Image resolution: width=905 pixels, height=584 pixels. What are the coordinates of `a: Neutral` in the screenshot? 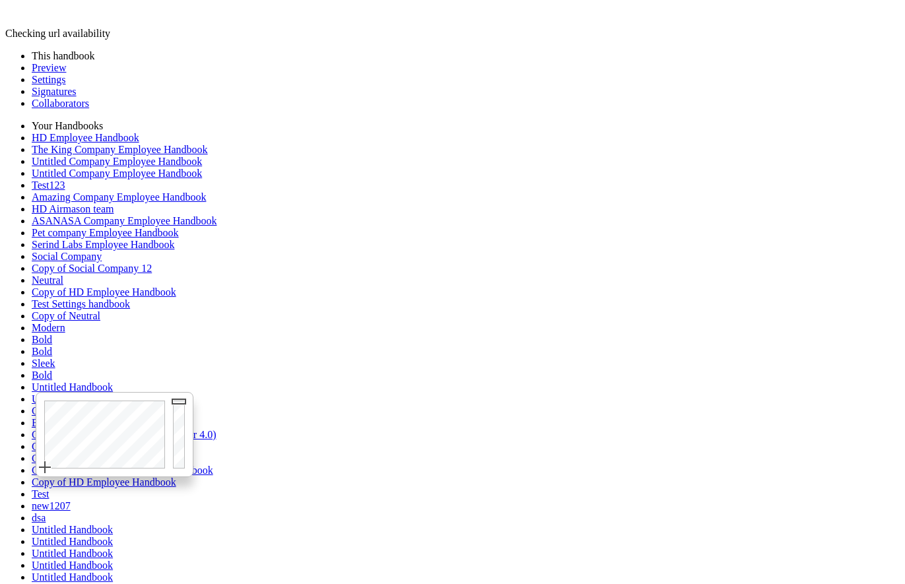 It's located at (48, 280).